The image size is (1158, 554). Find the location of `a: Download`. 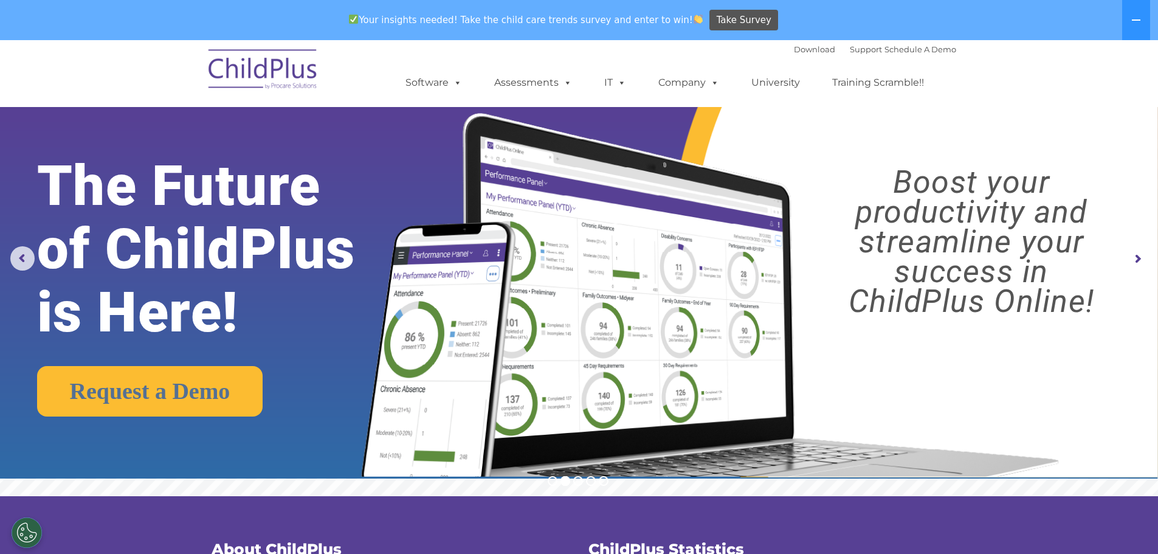

a: Download is located at coordinates (815, 49).